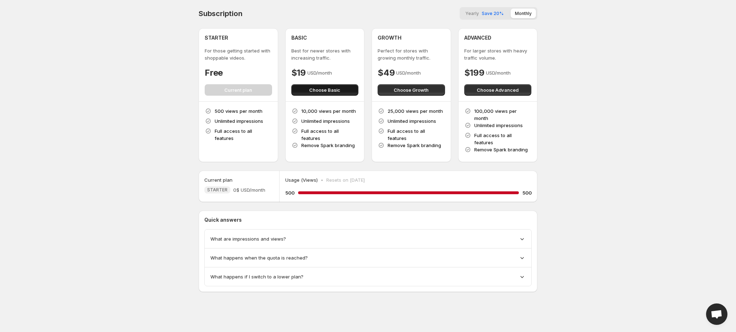  Describe the element at coordinates (411, 90) in the screenshot. I see `span: Choose Growth` at that location.